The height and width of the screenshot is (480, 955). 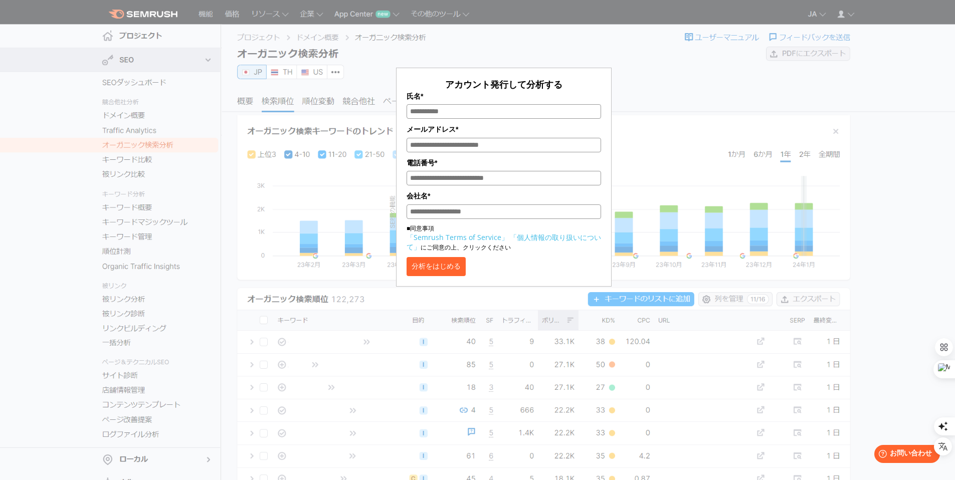 I want to click on a: 「Semrush Terms of Service」, so click(x=457, y=237).